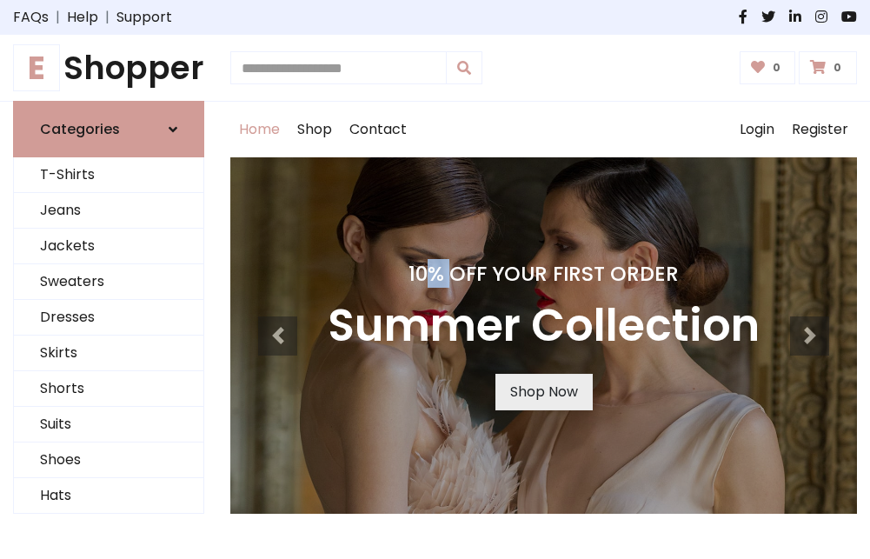 The width and height of the screenshot is (870, 559). I want to click on a: Sweaters, so click(109, 282).